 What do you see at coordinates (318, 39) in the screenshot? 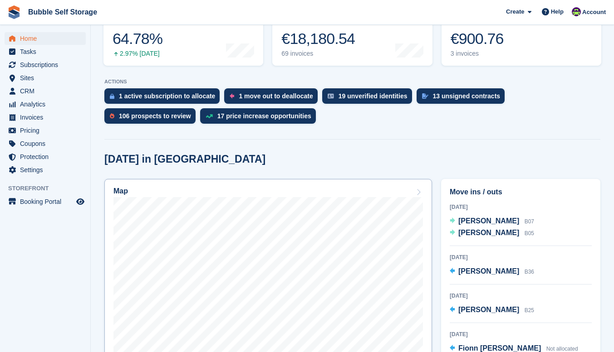
I see `div: €18,180.54` at bounding box center [318, 39].